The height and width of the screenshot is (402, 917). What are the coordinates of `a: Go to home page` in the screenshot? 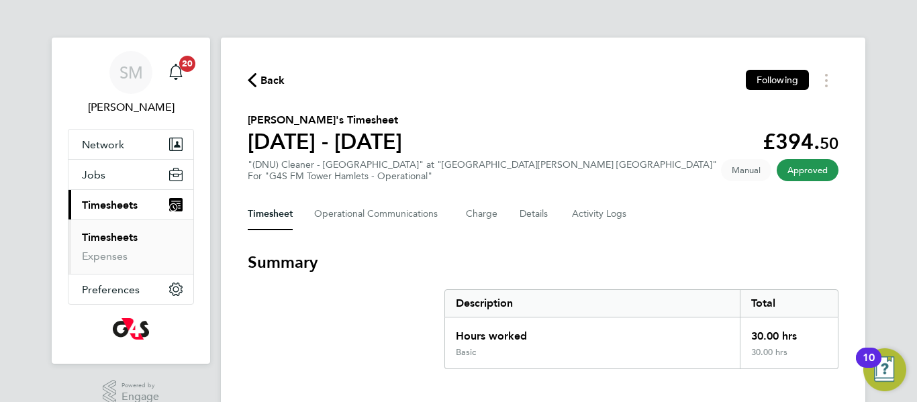 It's located at (131, 329).